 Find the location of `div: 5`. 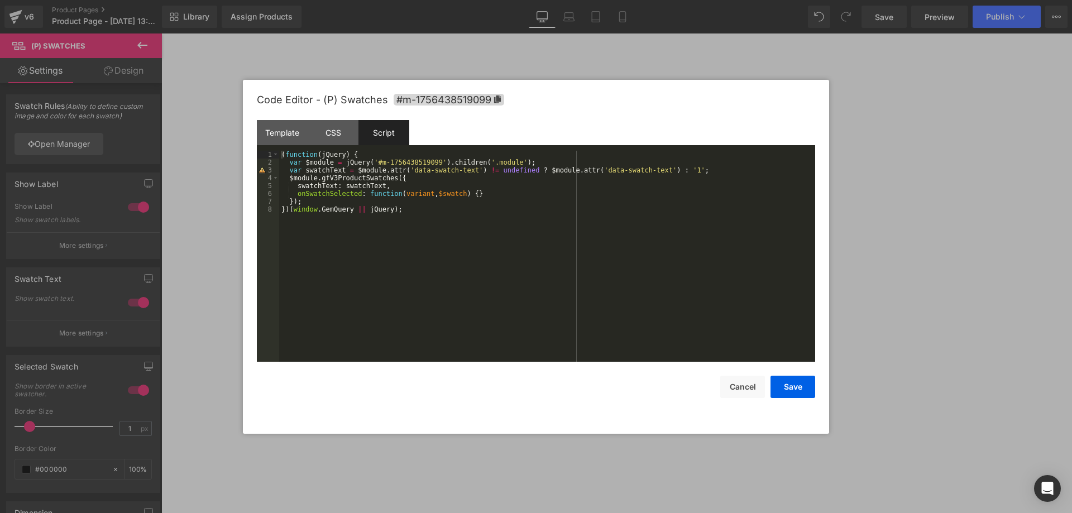

div: 5 is located at coordinates (268, 186).